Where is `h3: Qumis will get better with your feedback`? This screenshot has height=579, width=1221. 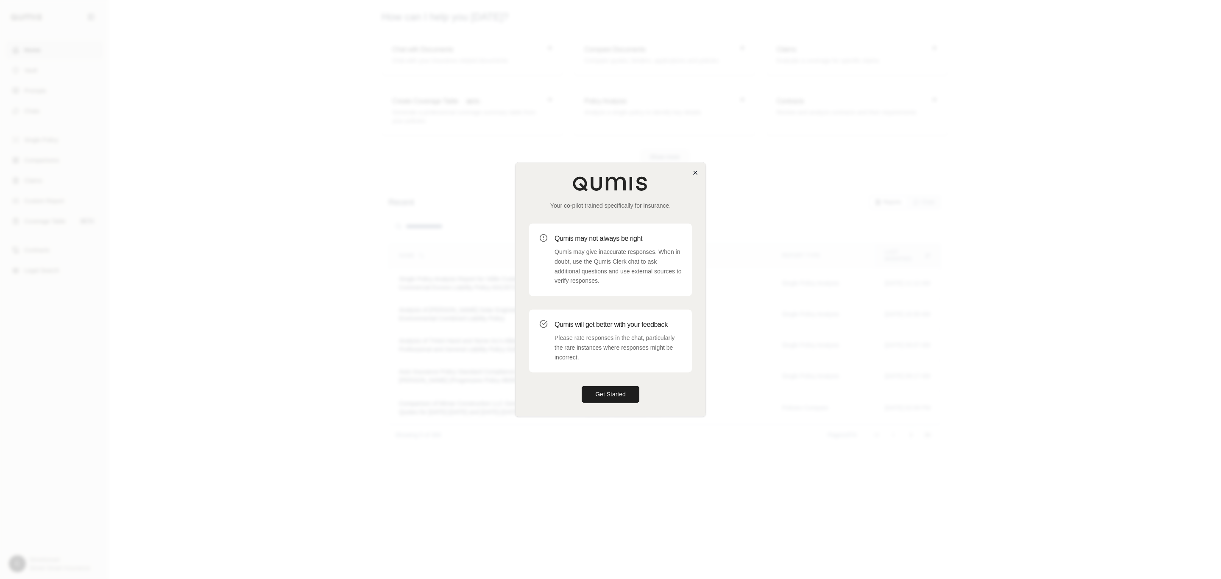 h3: Qumis will get better with your feedback is located at coordinates (618, 325).